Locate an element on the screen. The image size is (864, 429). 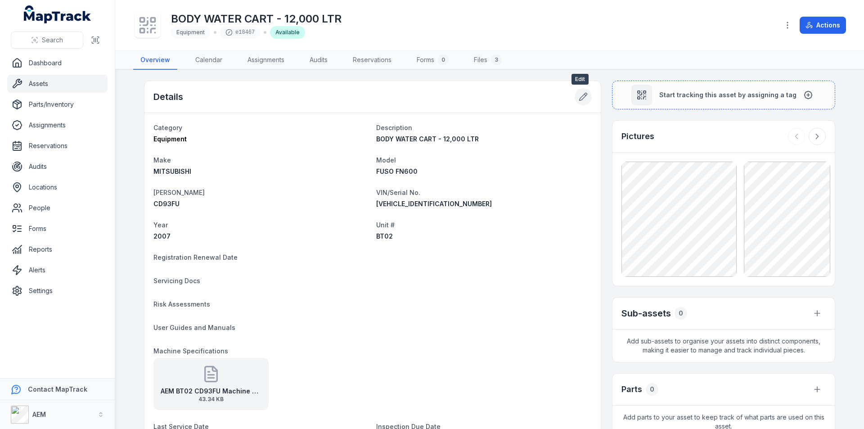
a: Settings is located at coordinates (57, 291).